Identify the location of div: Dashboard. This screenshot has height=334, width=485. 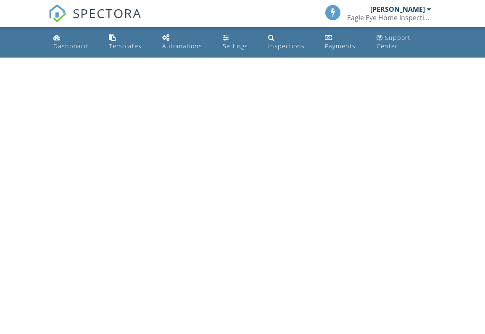
(71, 46).